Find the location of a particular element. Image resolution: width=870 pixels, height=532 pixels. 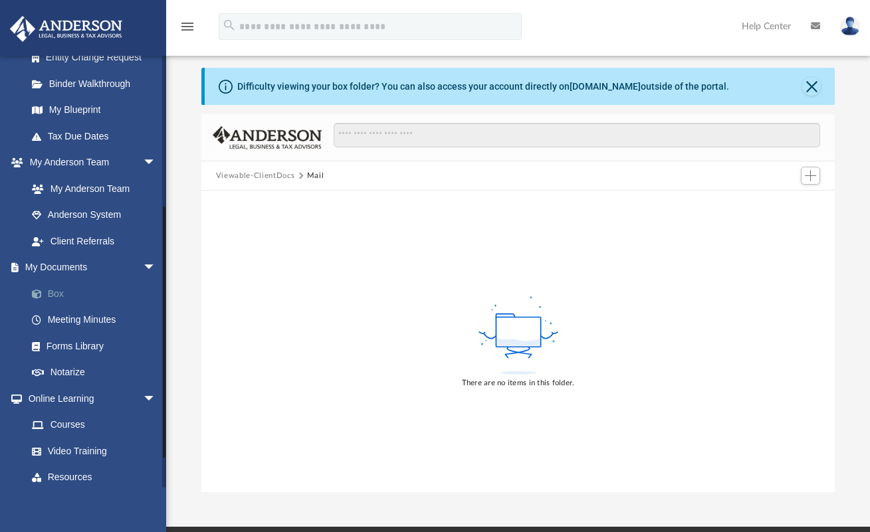

div: There are no items in this folder. is located at coordinates (518, 383).